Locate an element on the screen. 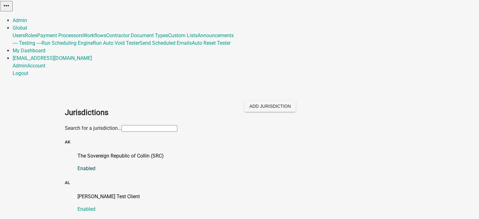  h2: Jurisdictions is located at coordinates (150, 112).